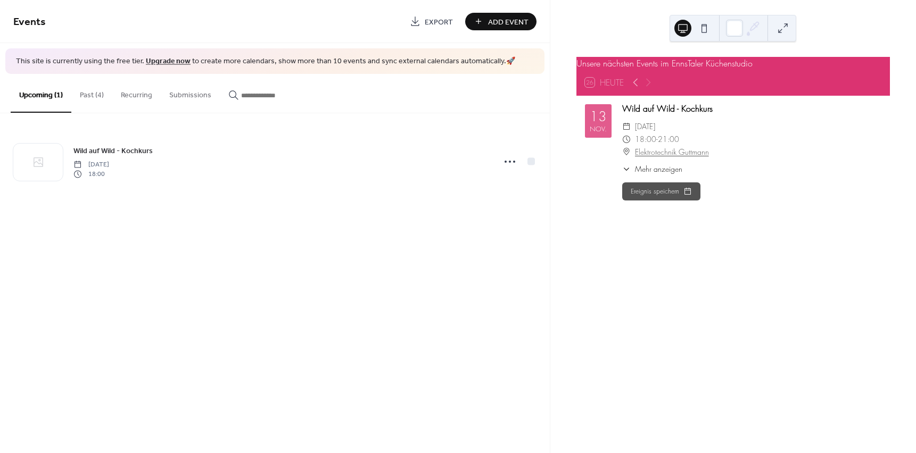 The width and height of the screenshot is (916, 453). I want to click on div: Nov., so click(598, 129).